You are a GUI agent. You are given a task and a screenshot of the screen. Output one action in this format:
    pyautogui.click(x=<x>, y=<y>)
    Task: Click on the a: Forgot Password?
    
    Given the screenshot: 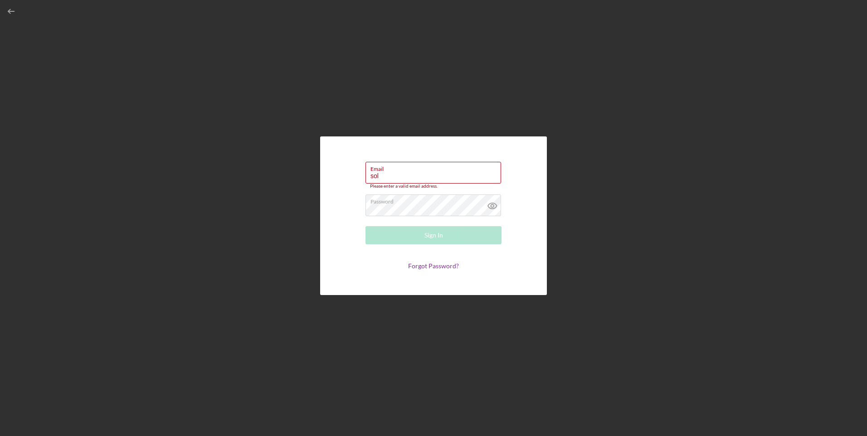 What is the action you would take?
    pyautogui.click(x=434, y=266)
    